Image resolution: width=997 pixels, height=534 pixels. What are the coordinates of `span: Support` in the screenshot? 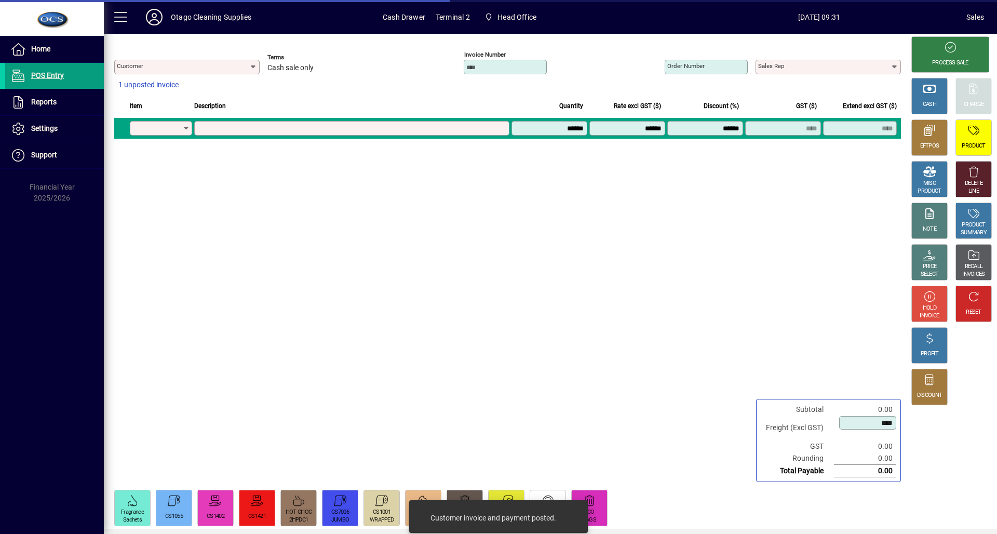 It's located at (44, 155).